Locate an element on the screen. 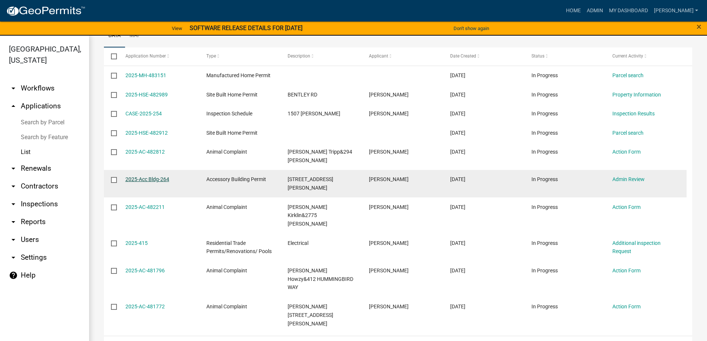 Image resolution: width=707 pixels, height=341 pixels. span: 539 NANETTE DR is located at coordinates (310, 183).